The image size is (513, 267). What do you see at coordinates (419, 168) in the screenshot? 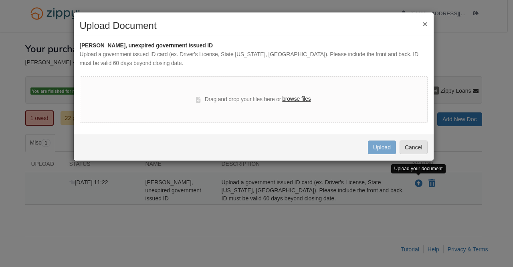
I see `div: Upload your document` at bounding box center [419, 168].